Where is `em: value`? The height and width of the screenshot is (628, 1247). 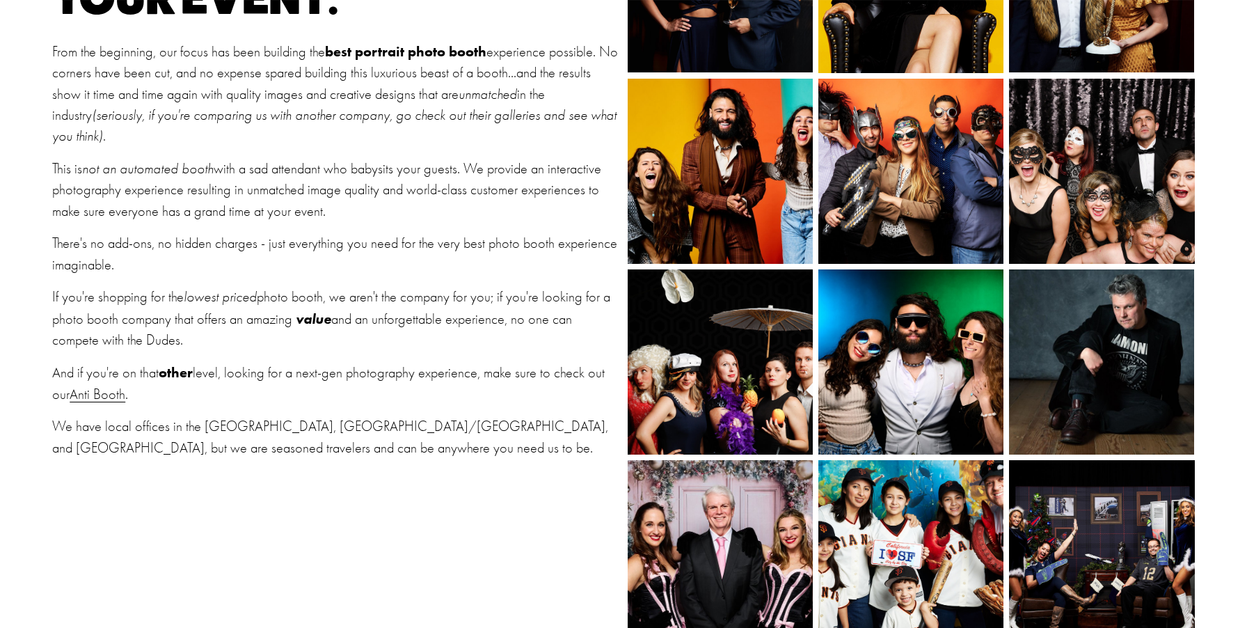 em: value is located at coordinates (313, 319).